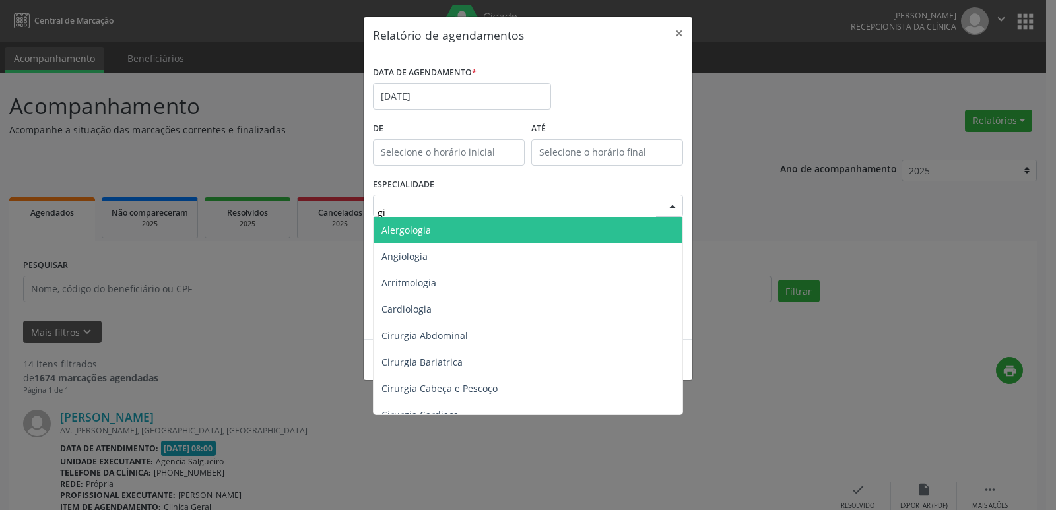  What do you see at coordinates (424, 73) in the screenshot?
I see `label: DATA DE AGENDAMENTO` at bounding box center [424, 73].